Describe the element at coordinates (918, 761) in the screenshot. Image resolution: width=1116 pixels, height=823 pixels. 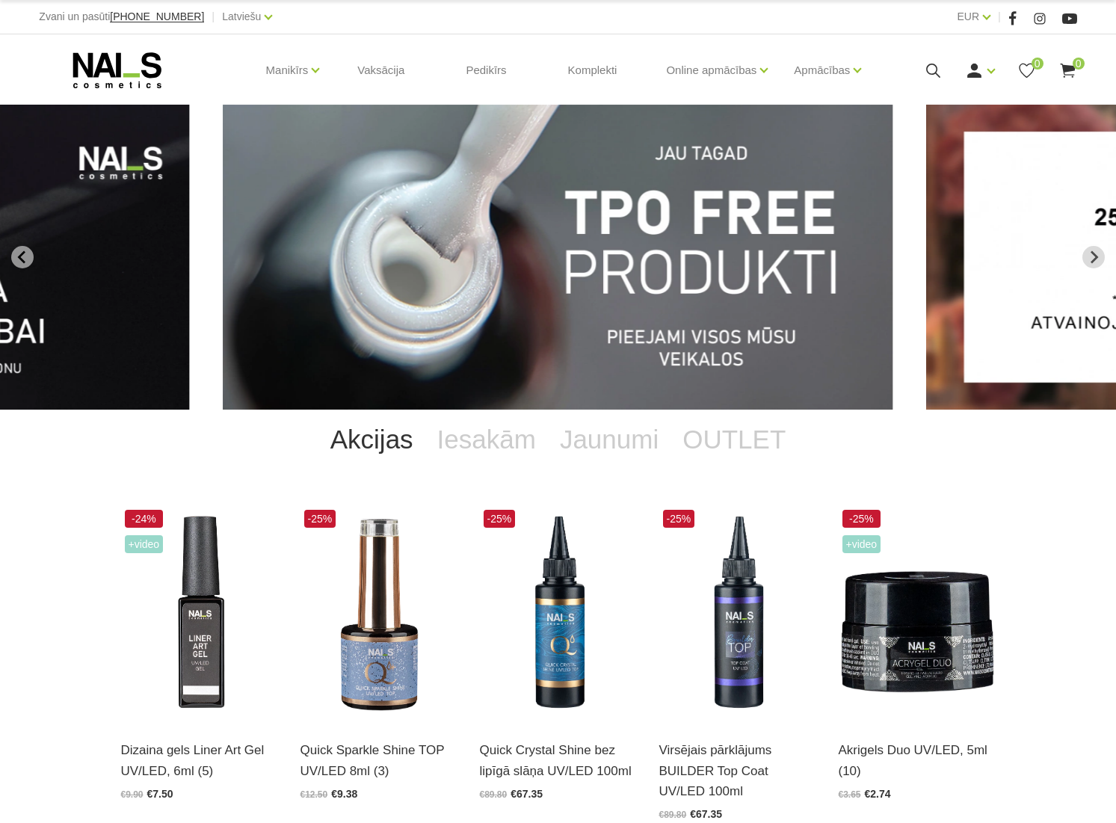
I see `a: Akrigels Duo UV/LED, 5ml (10)` at that location.